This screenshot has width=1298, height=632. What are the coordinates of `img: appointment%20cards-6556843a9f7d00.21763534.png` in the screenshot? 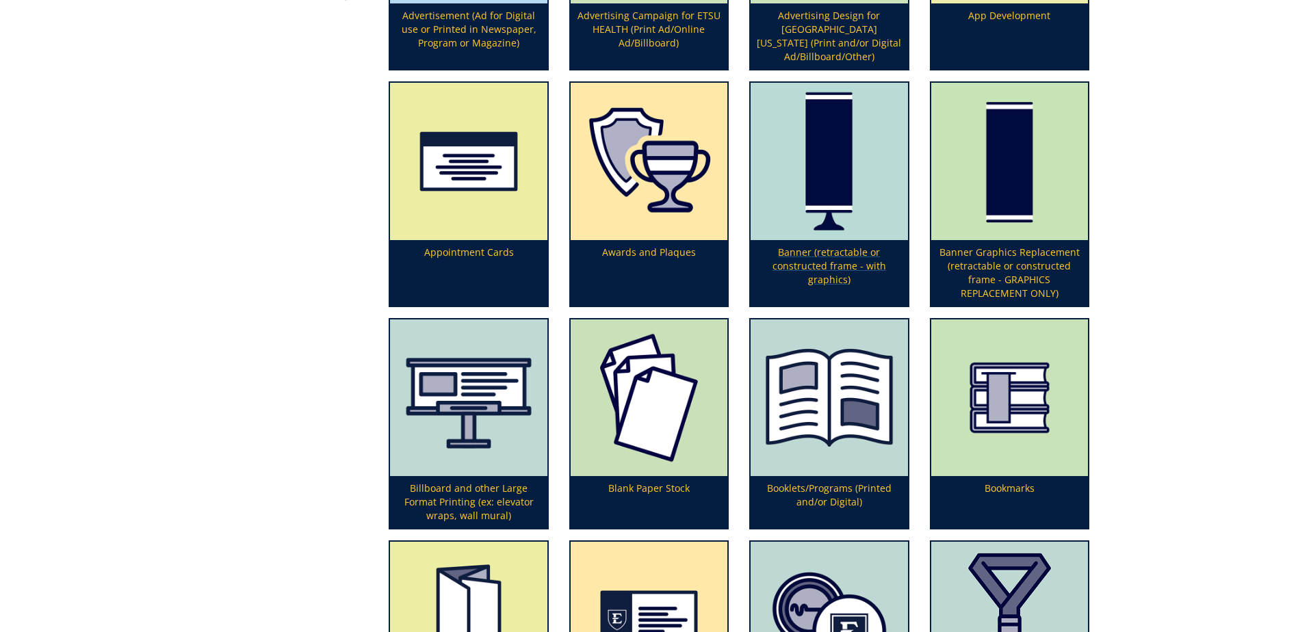 It's located at (468, 161).